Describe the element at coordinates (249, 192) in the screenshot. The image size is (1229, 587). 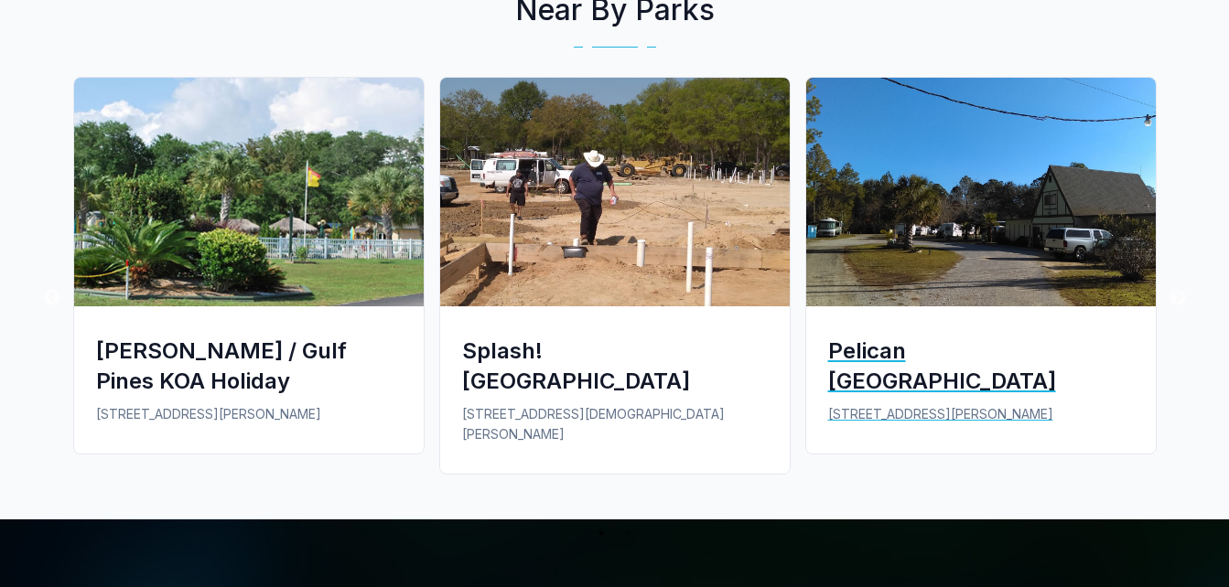
I see `img: Milton / Gulf Pines KOA Holiday` at that location.